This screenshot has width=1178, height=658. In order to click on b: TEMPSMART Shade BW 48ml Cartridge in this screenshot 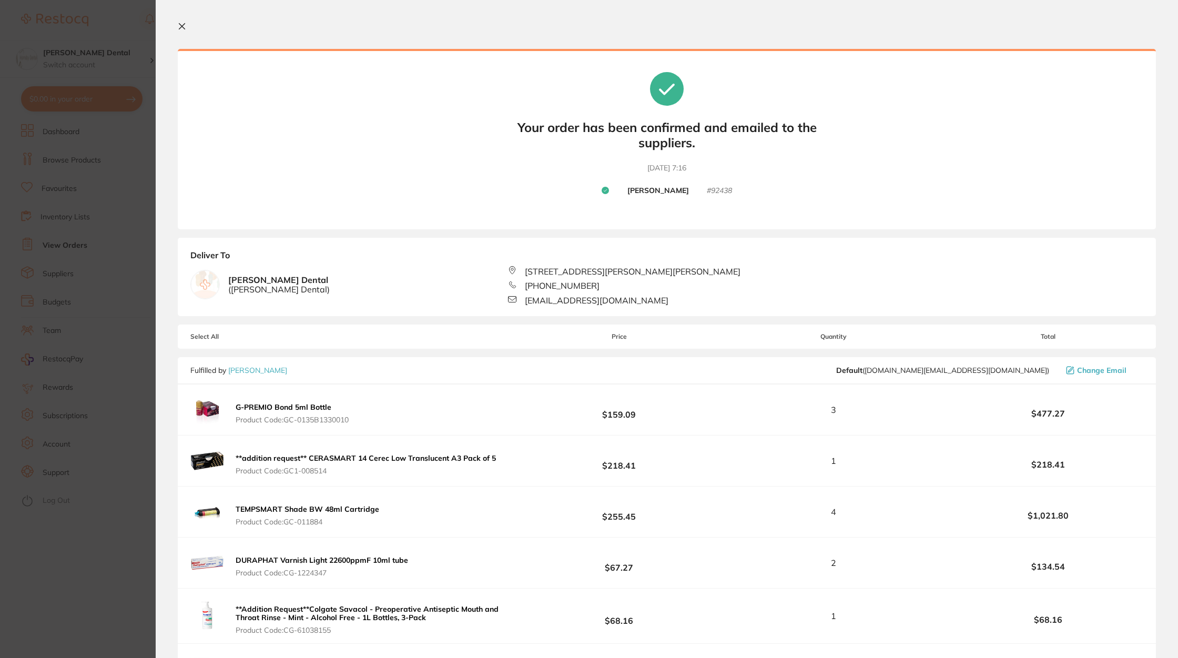, I will do `click(307, 509)`.